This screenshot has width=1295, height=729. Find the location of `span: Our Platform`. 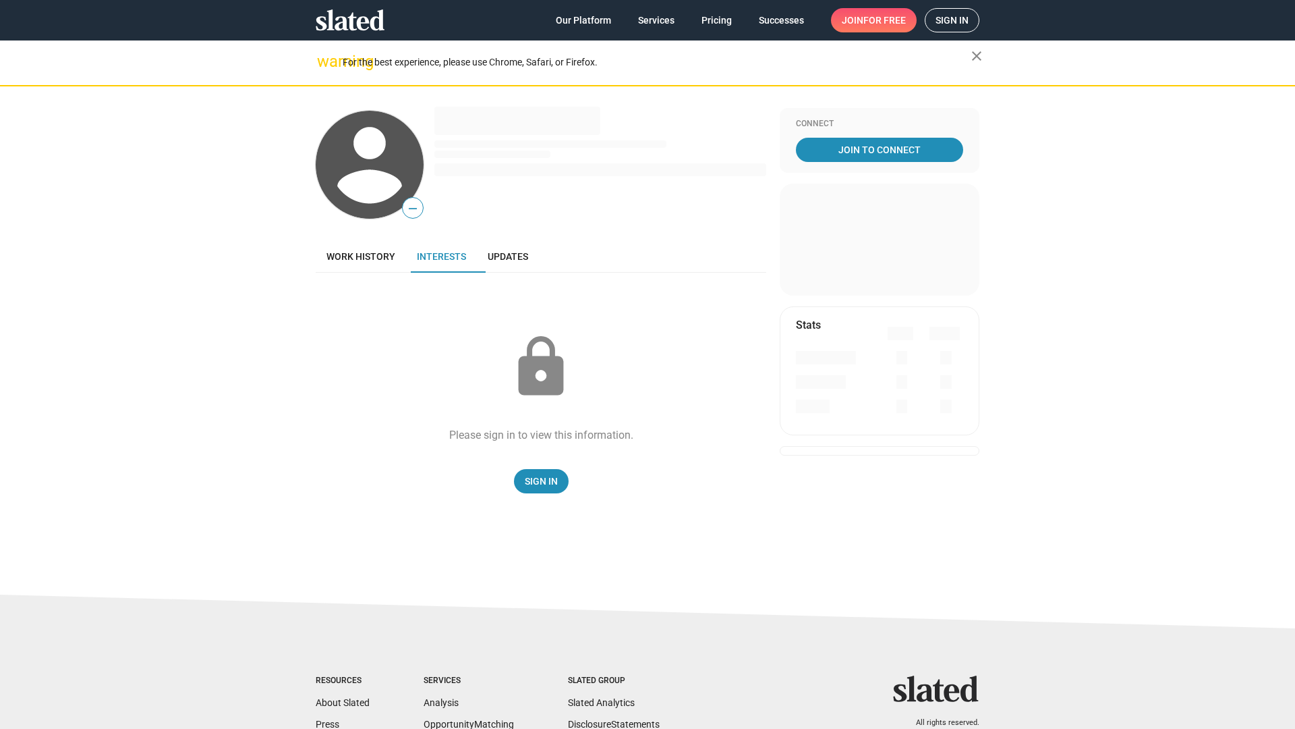

span: Our Platform is located at coordinates (584, 20).